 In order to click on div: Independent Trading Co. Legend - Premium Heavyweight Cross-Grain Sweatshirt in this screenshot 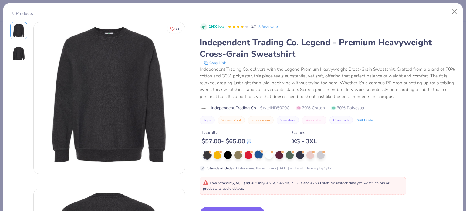, I will do `click(327, 48)`.